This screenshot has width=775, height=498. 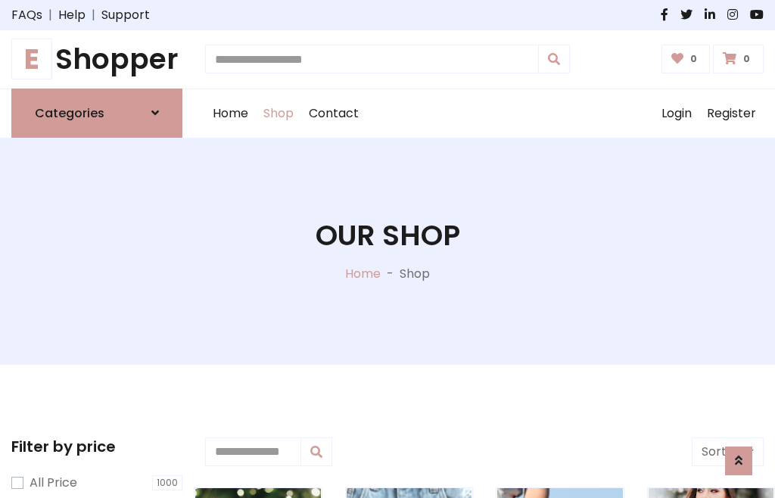 I want to click on a: Register, so click(x=731, y=114).